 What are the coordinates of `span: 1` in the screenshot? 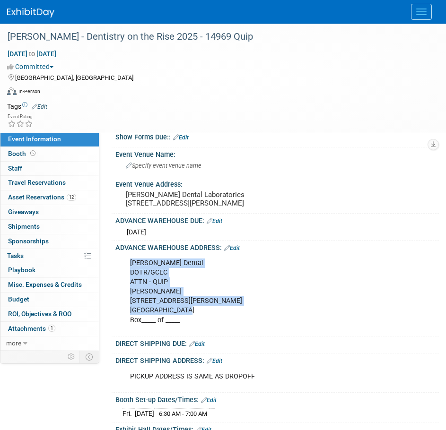 It's located at (52, 328).